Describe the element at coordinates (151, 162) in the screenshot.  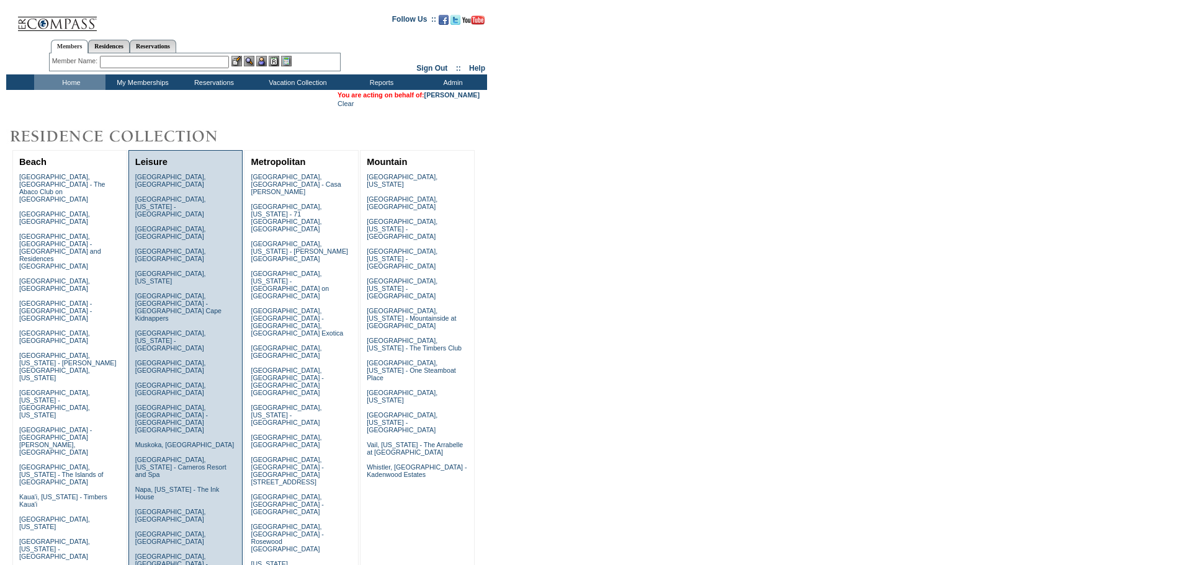
I see `a: Leisure` at that location.